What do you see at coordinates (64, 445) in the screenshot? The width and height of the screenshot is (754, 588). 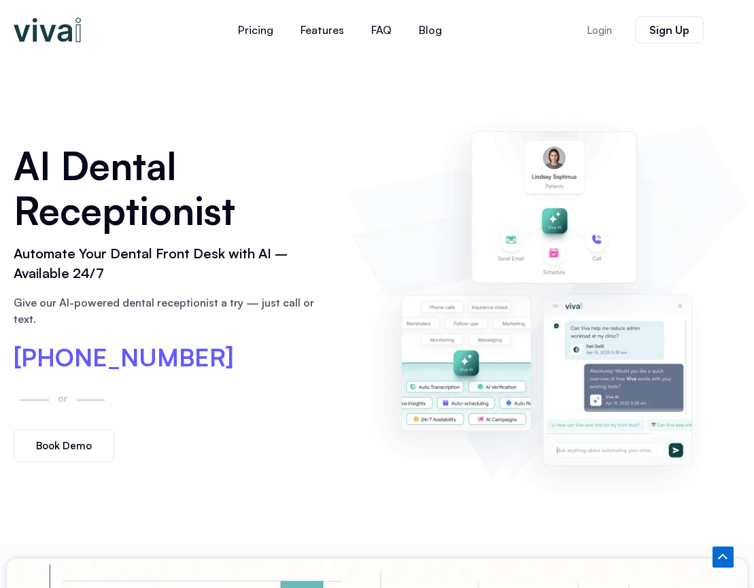 I see `a: Book Demo` at bounding box center [64, 445].